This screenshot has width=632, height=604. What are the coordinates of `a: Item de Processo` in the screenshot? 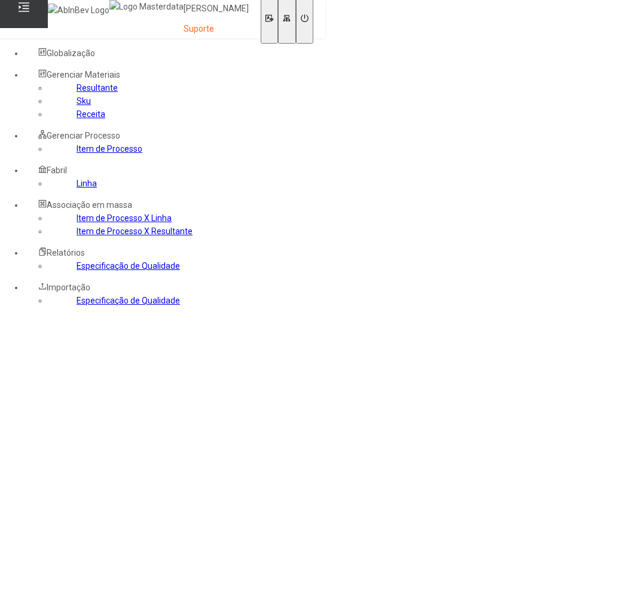 It's located at (109, 149).